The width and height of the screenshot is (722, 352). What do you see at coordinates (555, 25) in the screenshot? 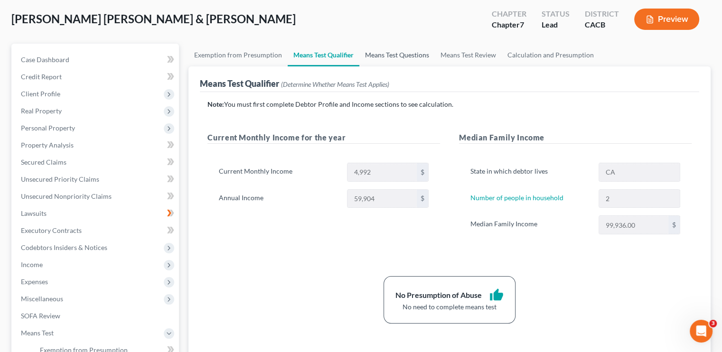
I see `div: Lead` at bounding box center [555, 25].